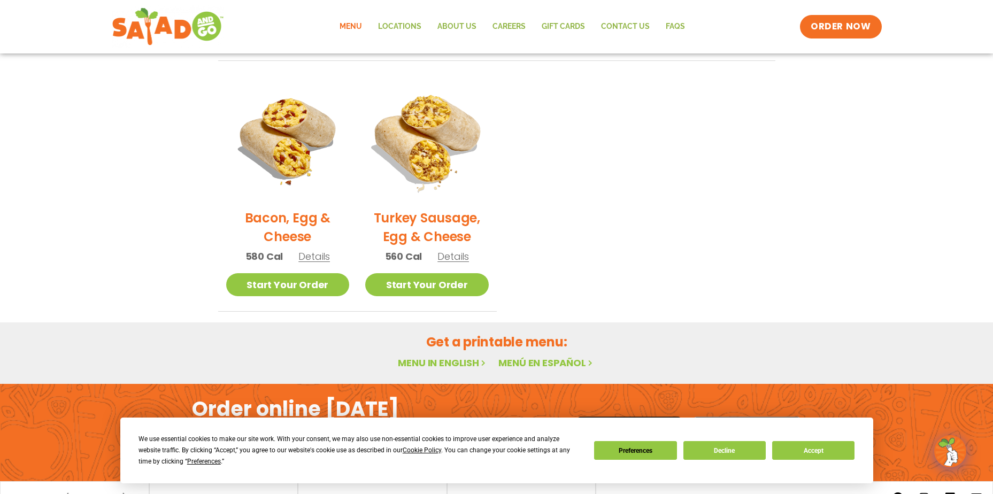  I want to click on button: Preferences, so click(635, 450).